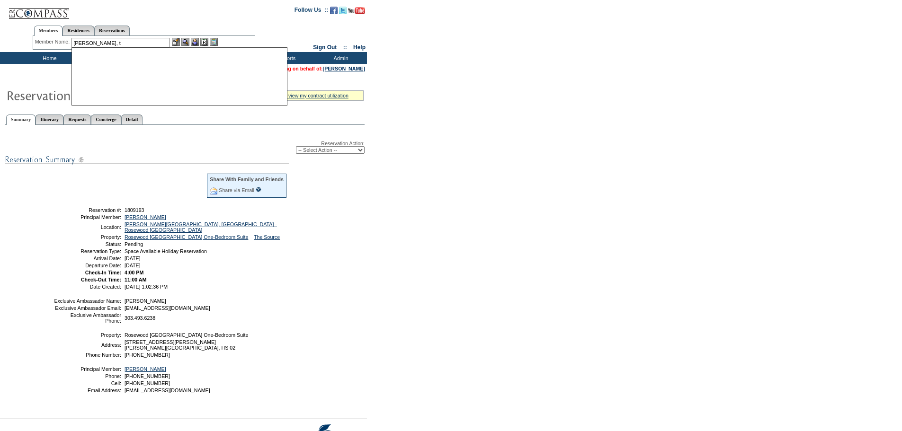  Describe the element at coordinates (87, 345) in the screenshot. I see `td: Address:` at that location.